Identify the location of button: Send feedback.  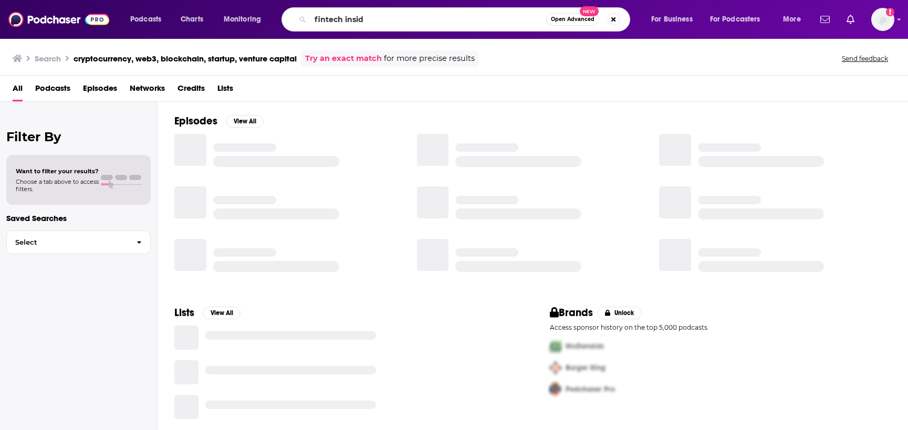
(865, 58).